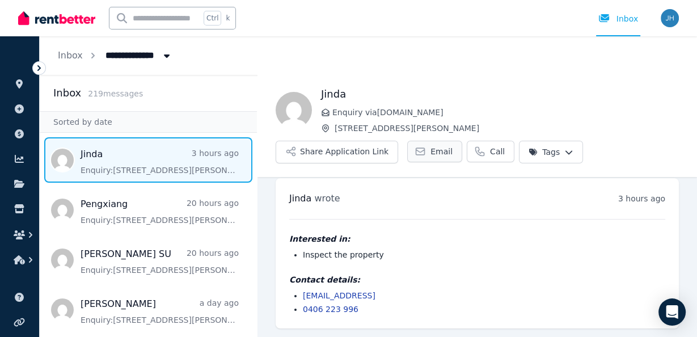  Describe the element at coordinates (491, 151) in the screenshot. I see `a: Call` at that location.